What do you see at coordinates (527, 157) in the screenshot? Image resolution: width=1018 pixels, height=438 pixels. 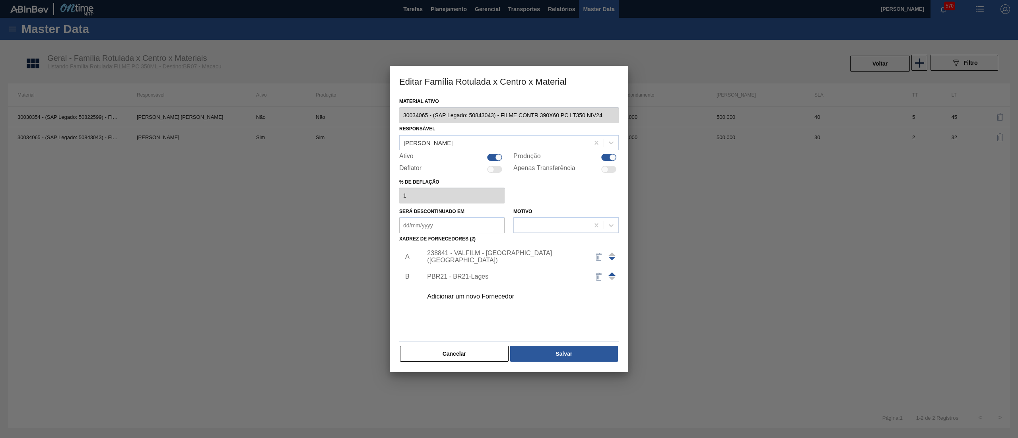 I see `label: Produção` at bounding box center [527, 157].